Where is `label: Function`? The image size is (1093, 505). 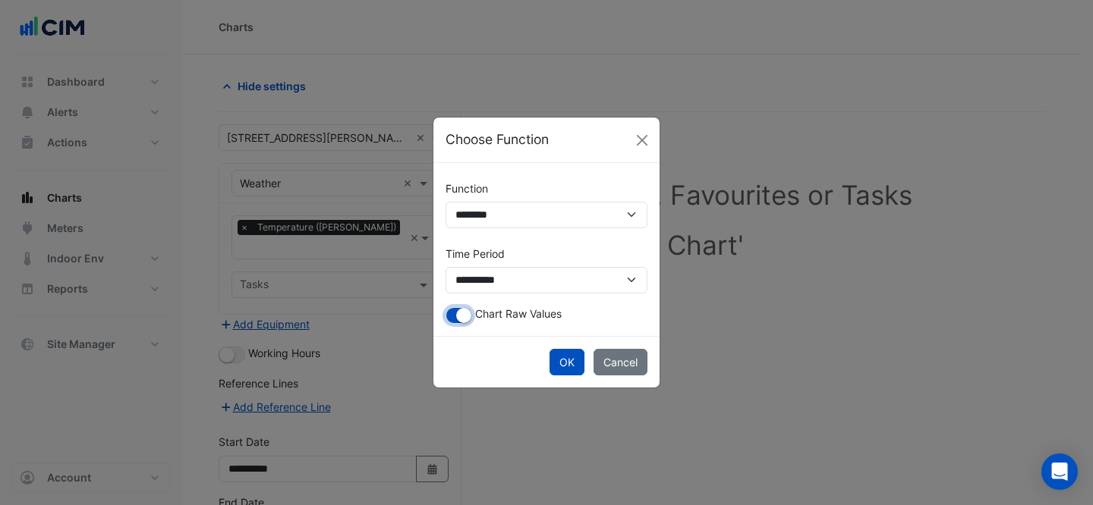 label: Function is located at coordinates (467, 188).